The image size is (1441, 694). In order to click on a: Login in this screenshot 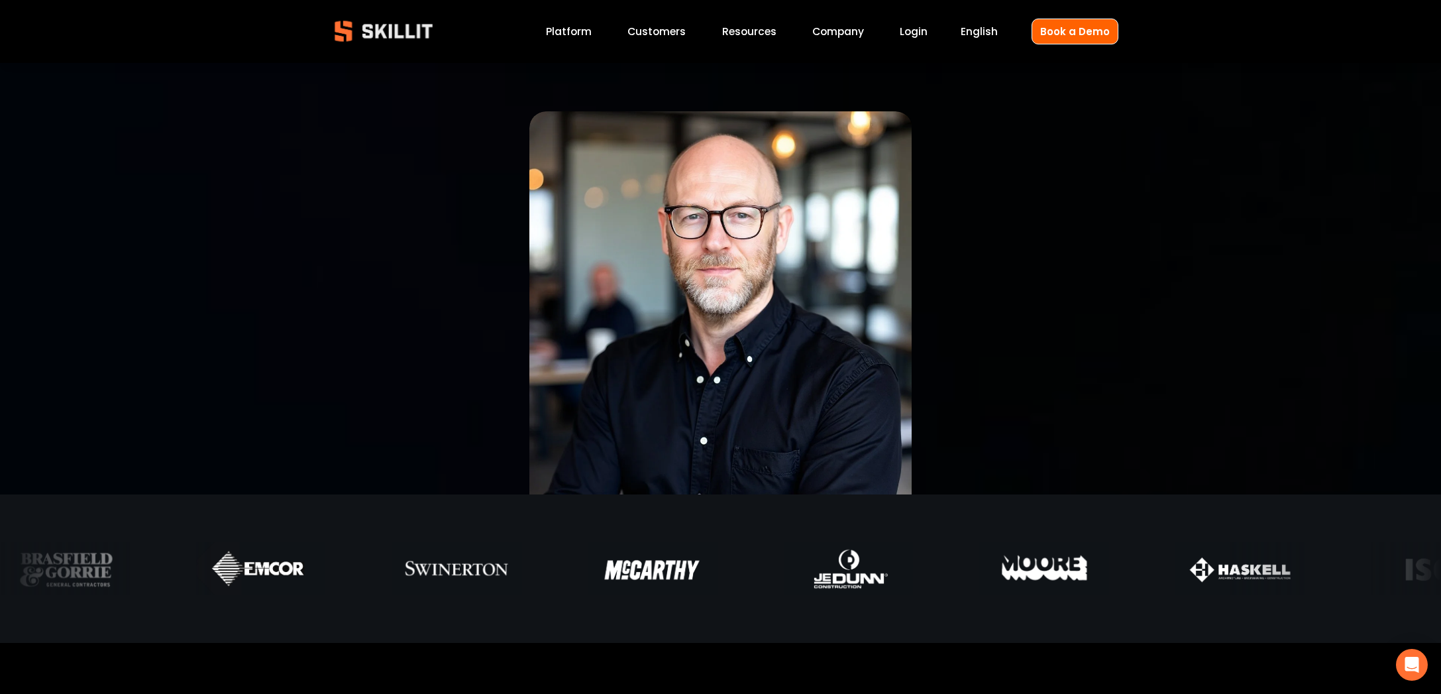, I will do `click(914, 31)`.